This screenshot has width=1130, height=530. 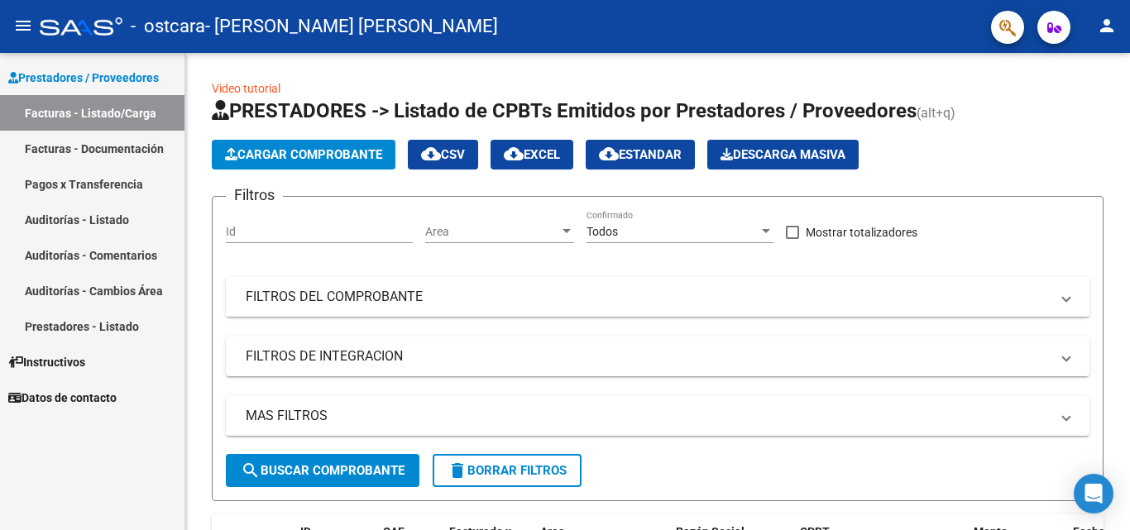 What do you see at coordinates (507, 471) in the screenshot?
I see `span: Borrar Filtros` at bounding box center [507, 471].